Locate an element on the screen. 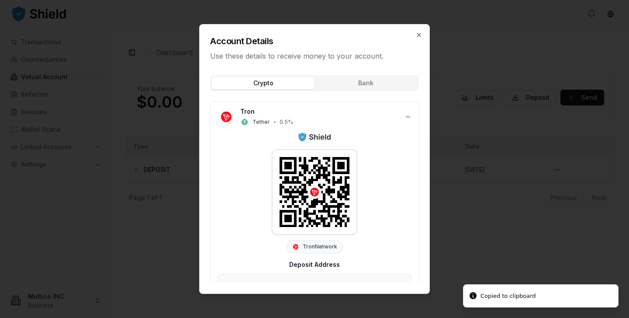 The width and height of the screenshot is (629, 318). button: Crypto is located at coordinates (263, 83).